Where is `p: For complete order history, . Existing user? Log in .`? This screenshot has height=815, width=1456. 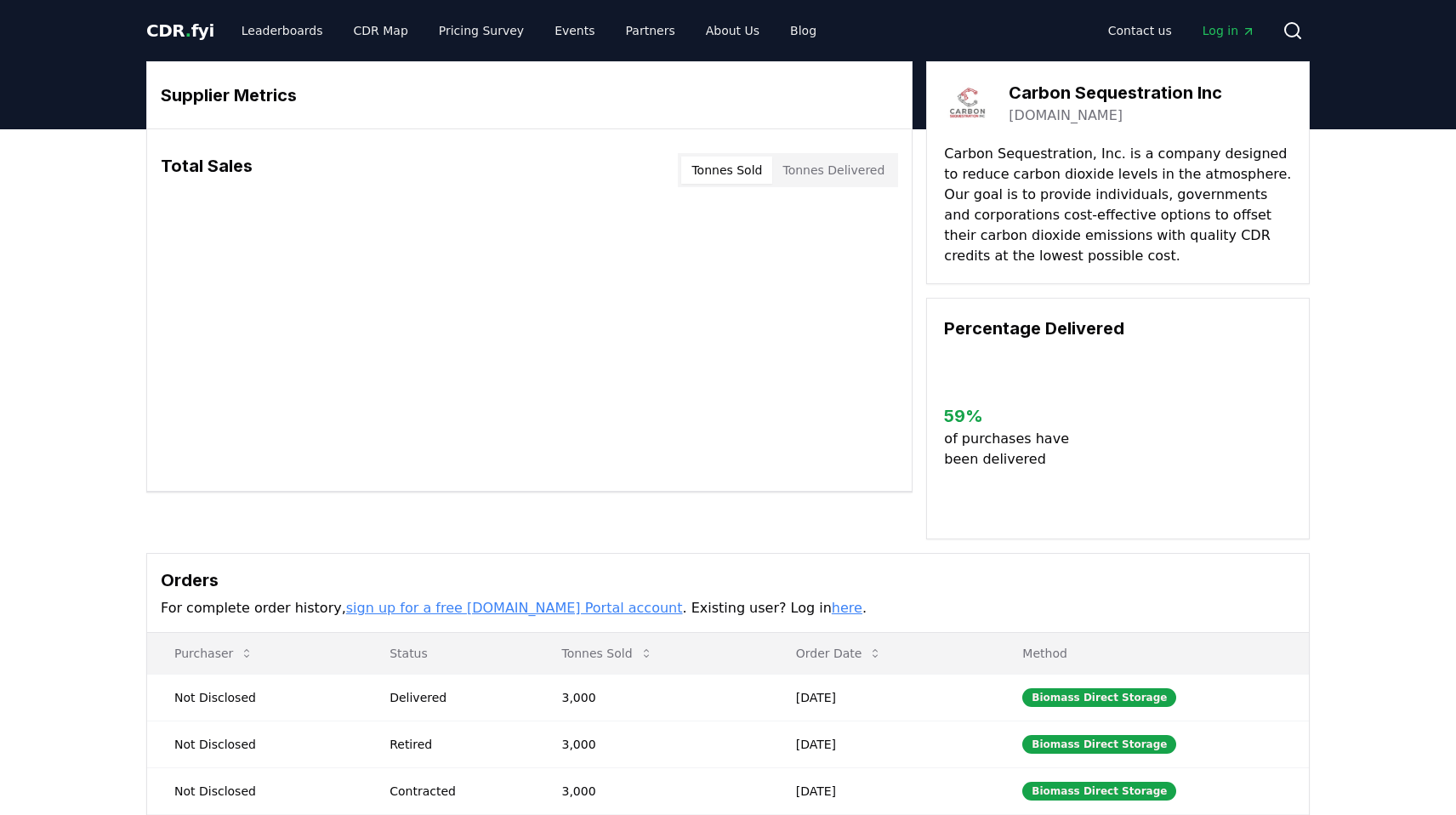
p: For complete order history, . Existing user? Log in . is located at coordinates (728, 609).